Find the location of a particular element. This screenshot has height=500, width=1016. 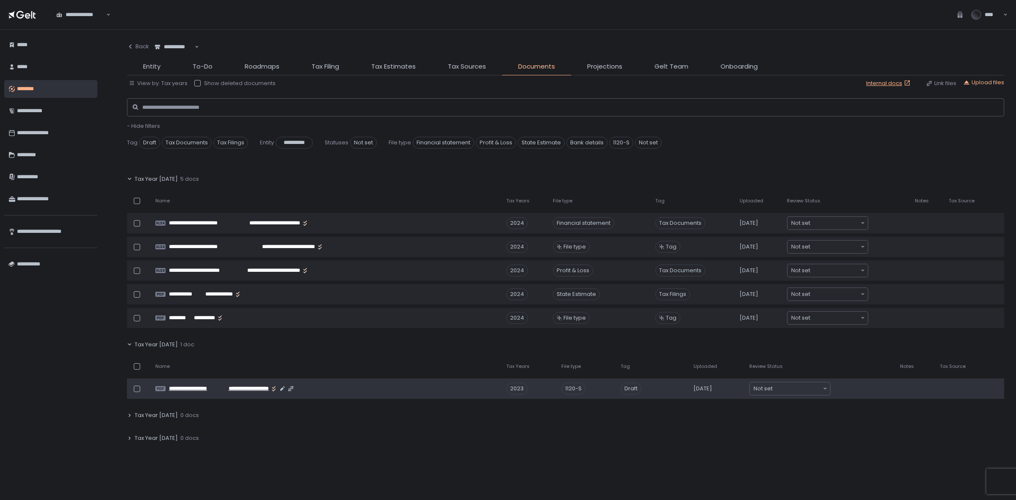

span: Gelt Team is located at coordinates (671, 66).